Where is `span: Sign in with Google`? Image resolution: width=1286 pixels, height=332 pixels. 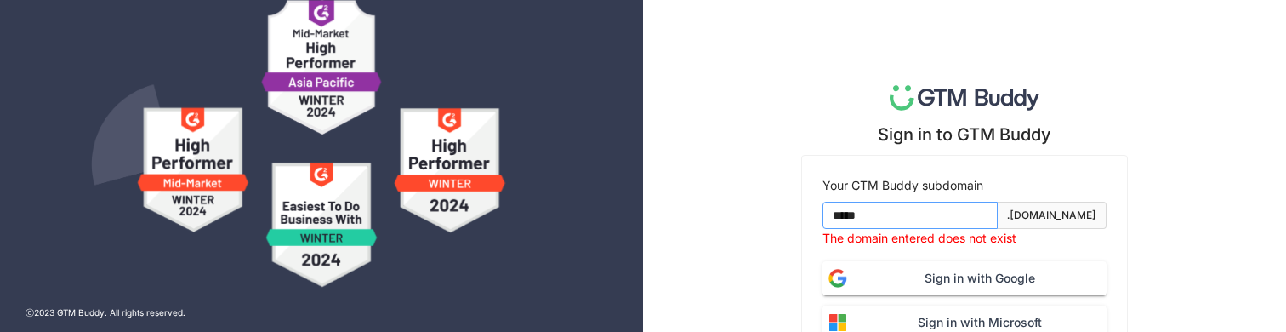
span: Sign in with Google is located at coordinates (979, 278).